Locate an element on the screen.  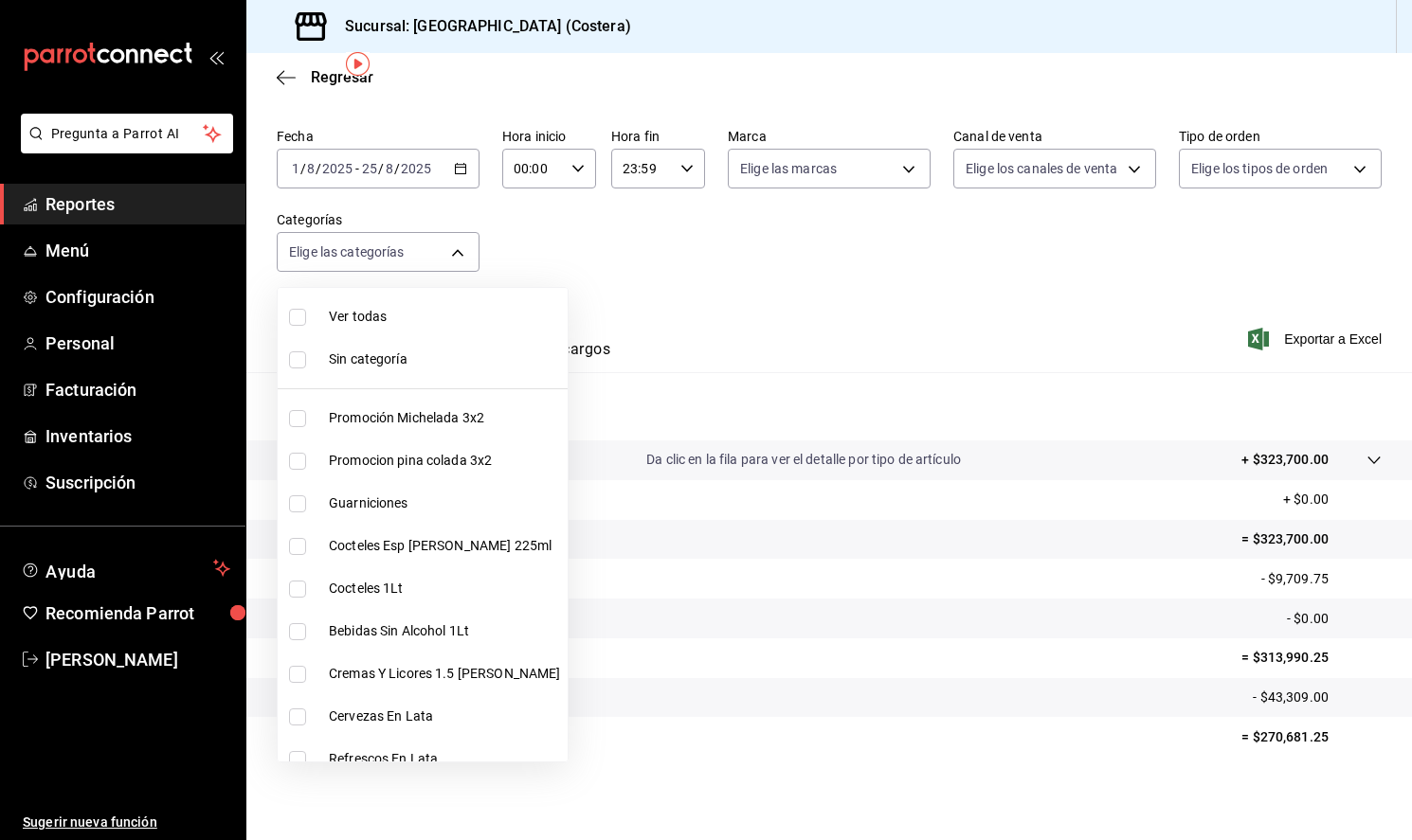
span: Ver todas is located at coordinates (445, 317).